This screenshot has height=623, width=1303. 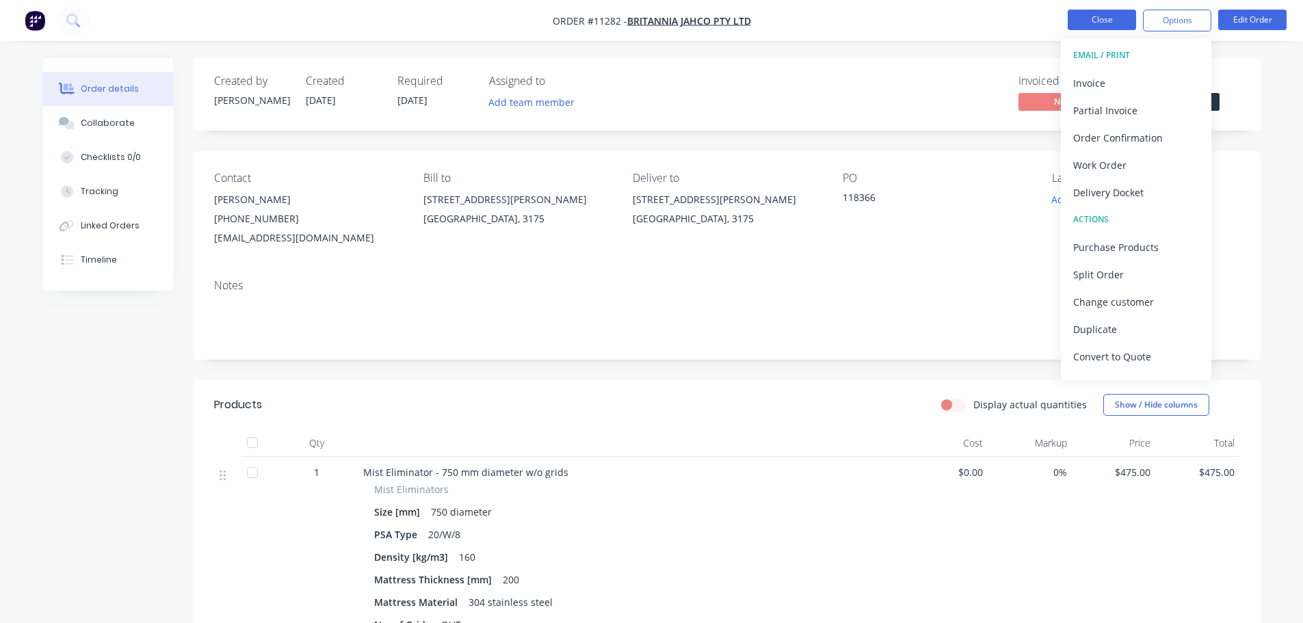 What do you see at coordinates (1156, 405) in the screenshot?
I see `button: Show / Hide columns` at bounding box center [1156, 405].